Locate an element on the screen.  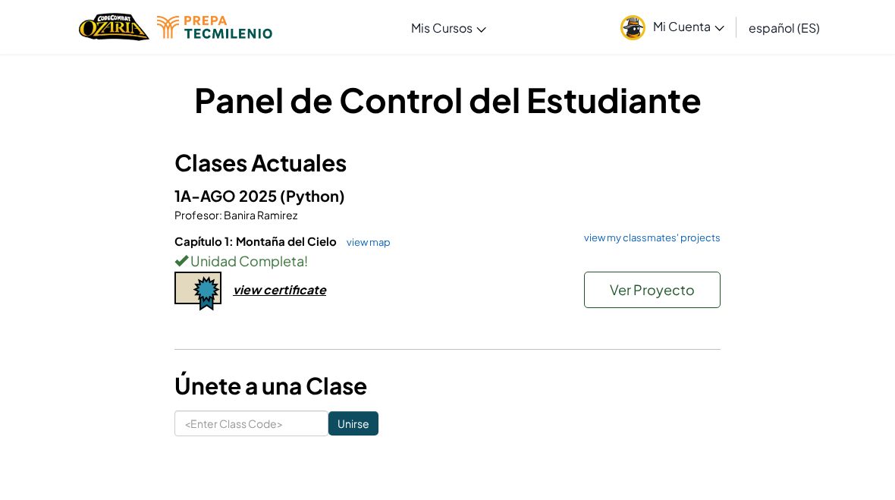
img: avatar is located at coordinates (633, 27).